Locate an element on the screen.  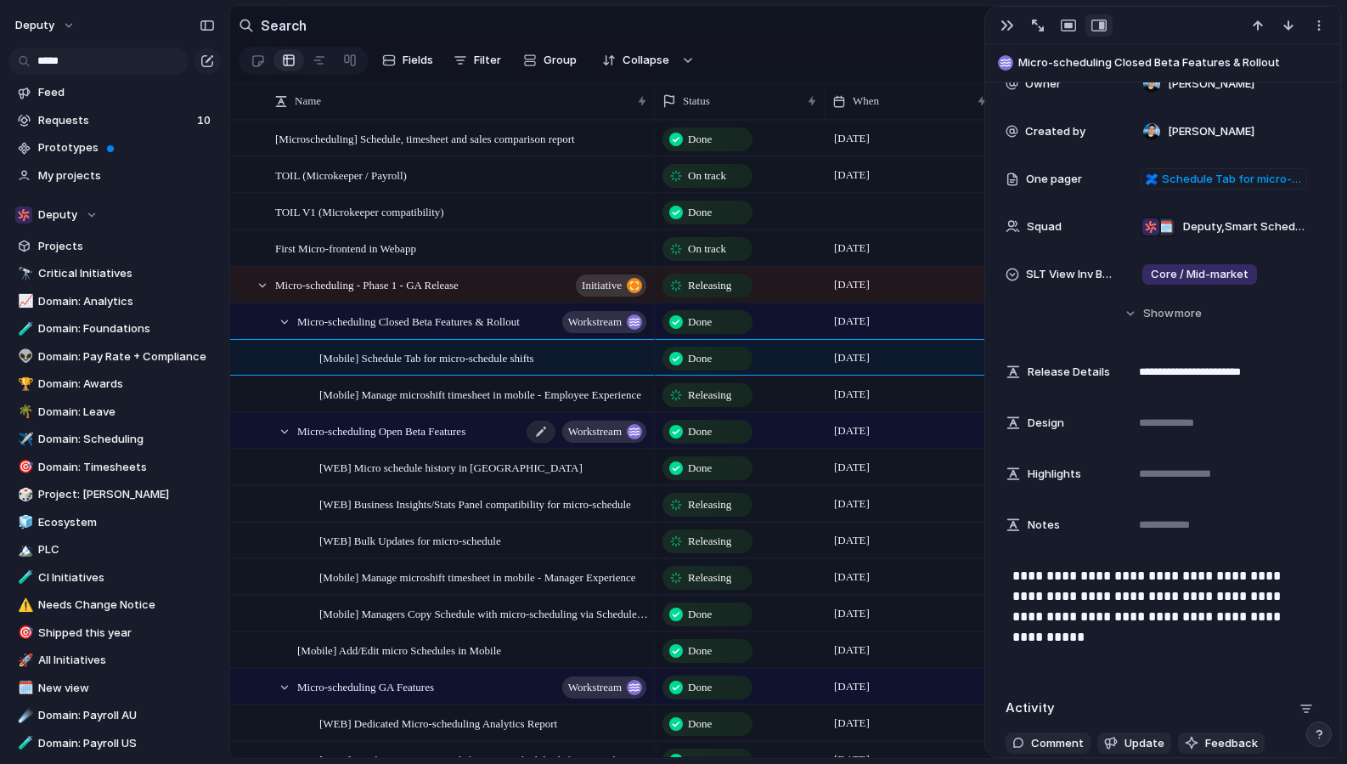
span: Domain: Leave is located at coordinates (127, 412).